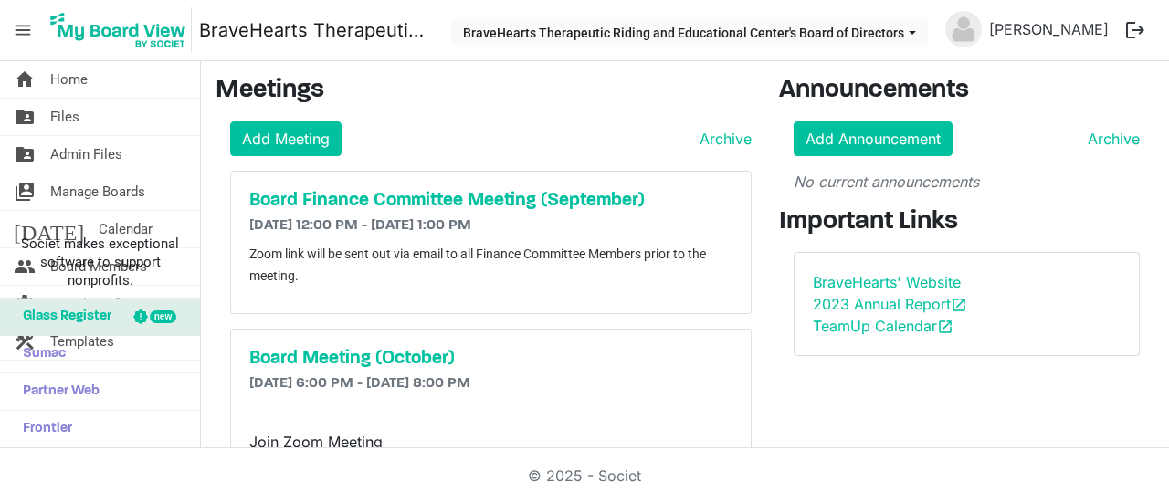 This screenshot has height=503, width=1169. What do you see at coordinates (86, 154) in the screenshot?
I see `span: Admin Files` at bounding box center [86, 154].